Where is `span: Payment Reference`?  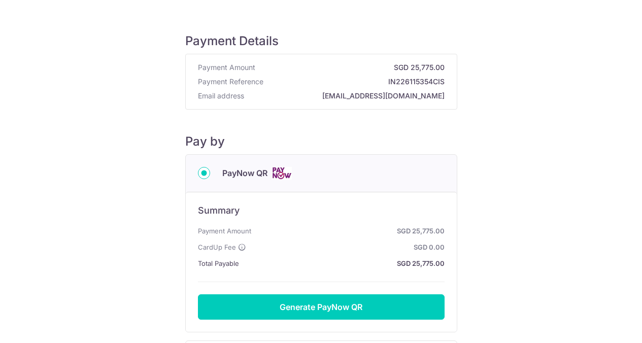
span: Payment Reference is located at coordinates (230, 82).